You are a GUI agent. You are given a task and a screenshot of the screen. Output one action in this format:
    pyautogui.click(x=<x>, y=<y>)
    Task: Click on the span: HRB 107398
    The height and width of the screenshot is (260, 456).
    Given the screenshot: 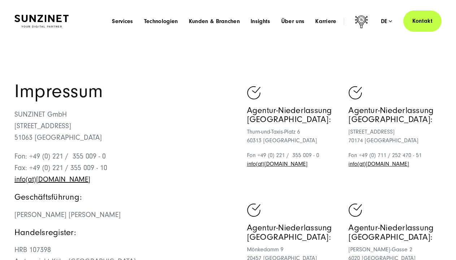 What is the action you would take?
    pyautogui.click(x=32, y=250)
    